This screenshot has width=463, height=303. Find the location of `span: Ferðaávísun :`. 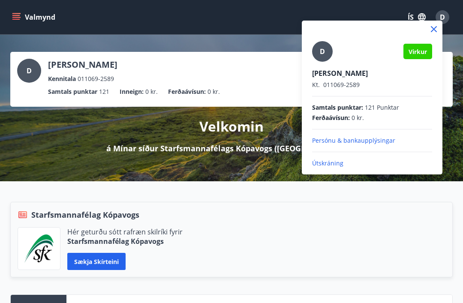

span: Ferðaávísun : is located at coordinates (331, 118).